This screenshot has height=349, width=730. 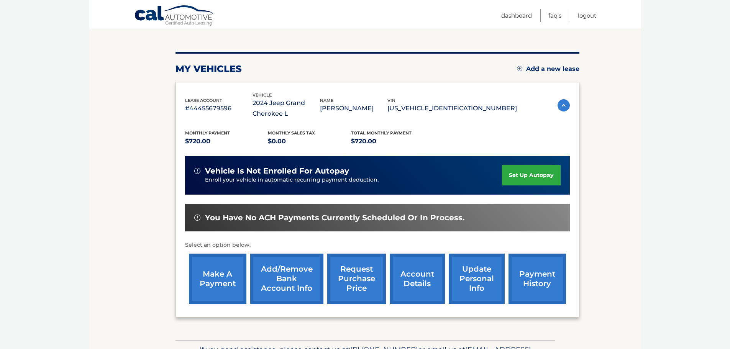 I want to click on a: Dashboard, so click(x=516, y=15).